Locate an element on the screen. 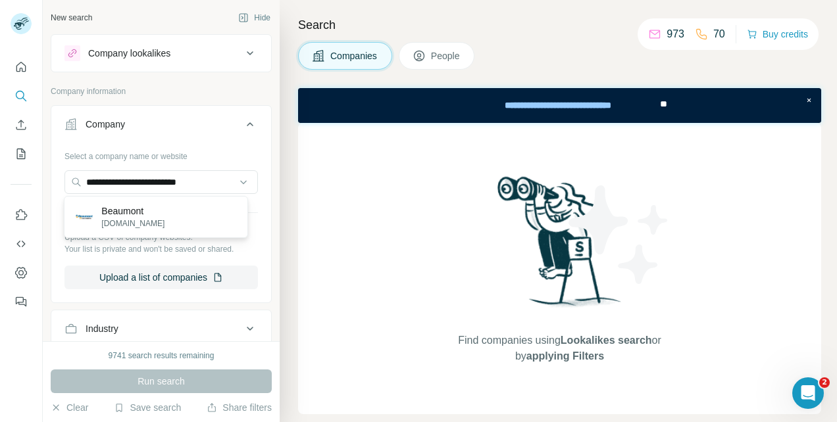  span: 2 is located at coordinates (824, 383).